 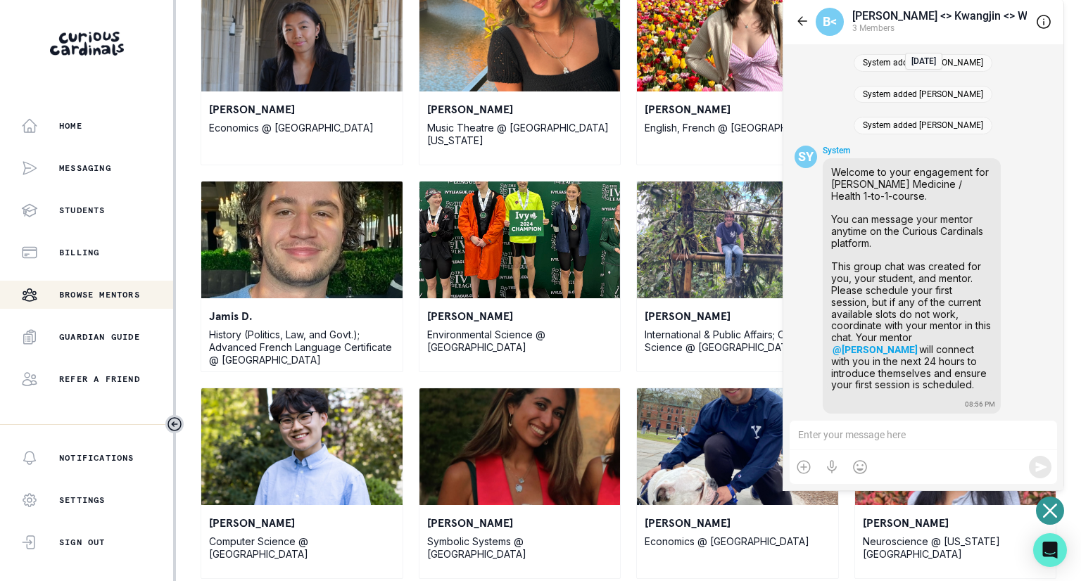 What do you see at coordinates (302, 316) in the screenshot?
I see `p: Jamis D.` at bounding box center [302, 316].